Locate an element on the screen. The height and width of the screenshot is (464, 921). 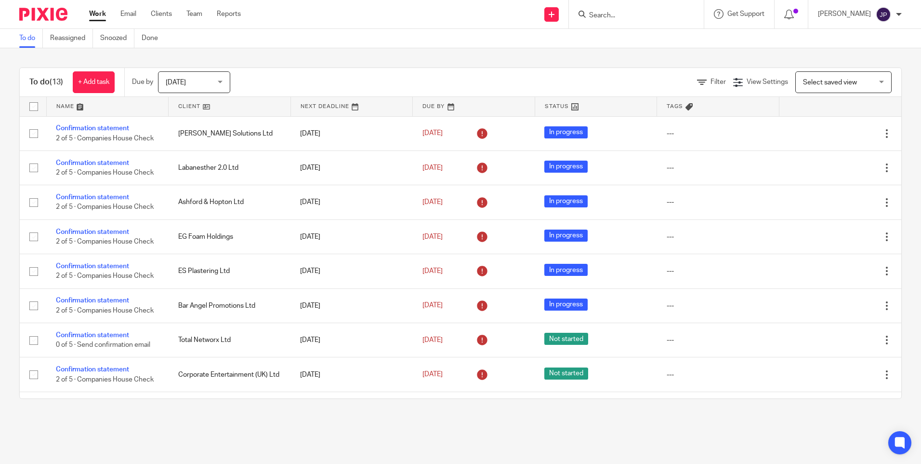
span: Select saved view is located at coordinates (830, 82).